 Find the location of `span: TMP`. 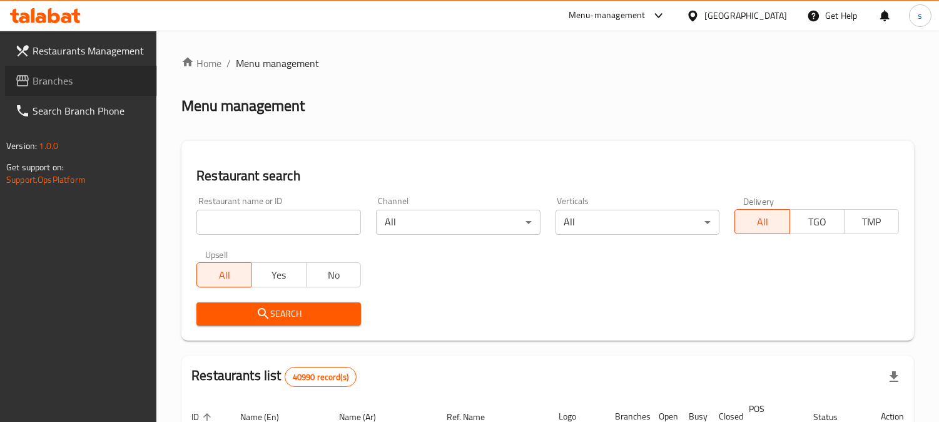

span: TMP is located at coordinates (871, 221).